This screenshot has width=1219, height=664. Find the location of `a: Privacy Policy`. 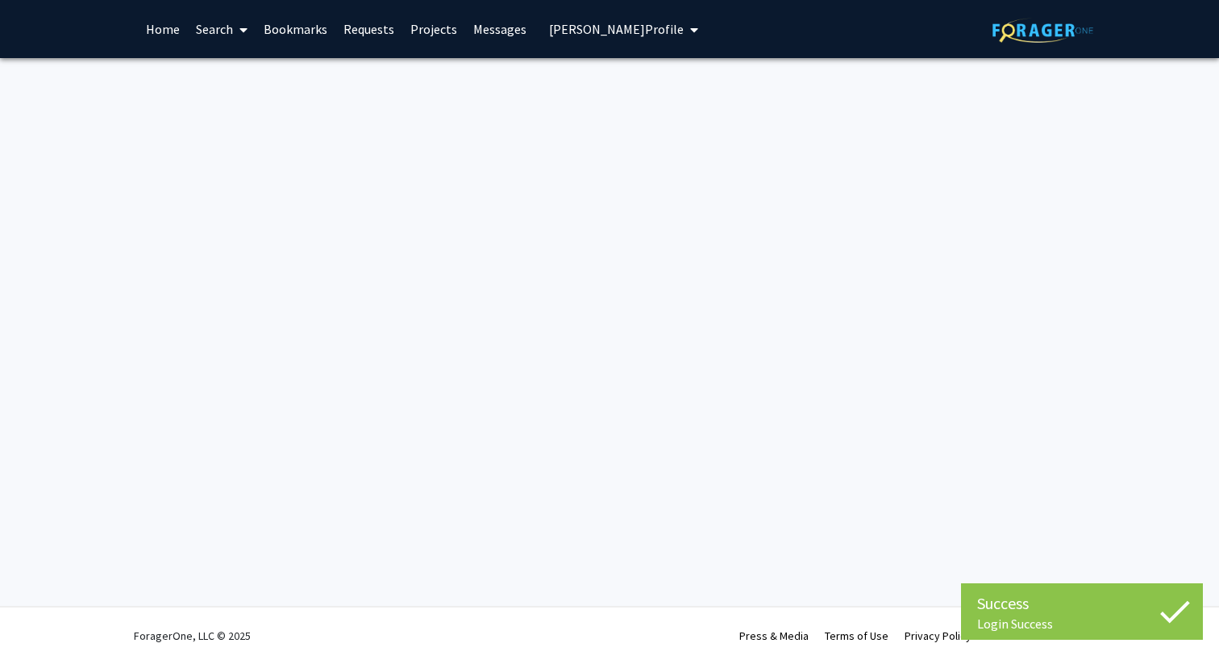

a: Privacy Policy is located at coordinates (938, 636).